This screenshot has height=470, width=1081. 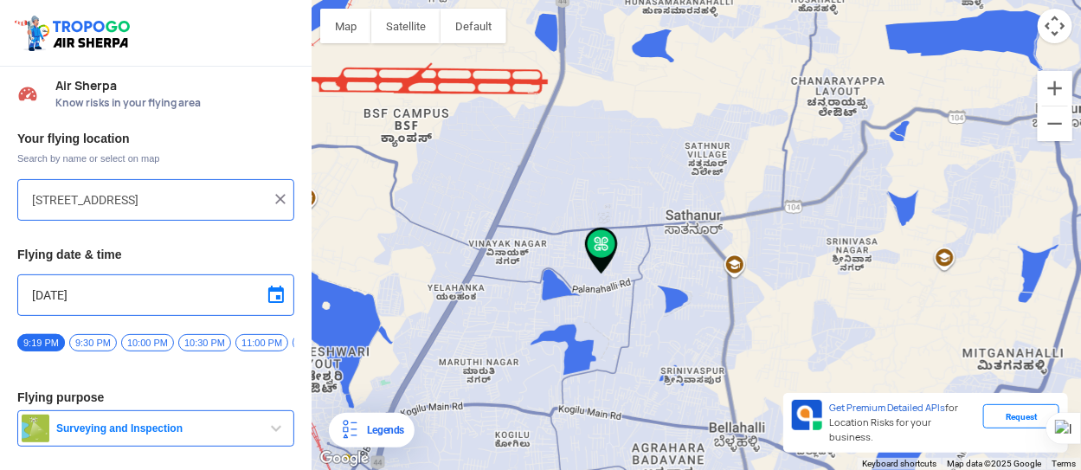 What do you see at coordinates (903, 422) in the screenshot?
I see `div: for Location Risks for your business.` at bounding box center [903, 422].